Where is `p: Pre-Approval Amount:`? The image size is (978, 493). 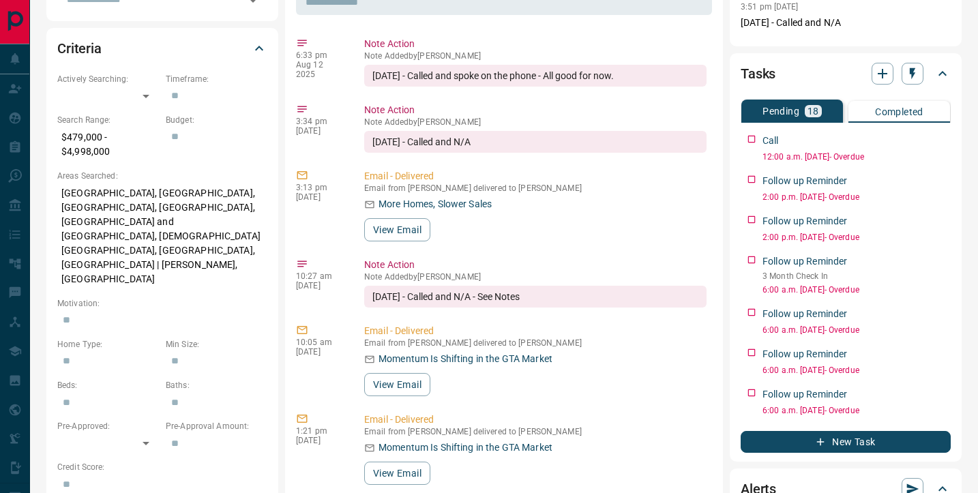 p: Pre-Approval Amount: is located at coordinates (216, 426).